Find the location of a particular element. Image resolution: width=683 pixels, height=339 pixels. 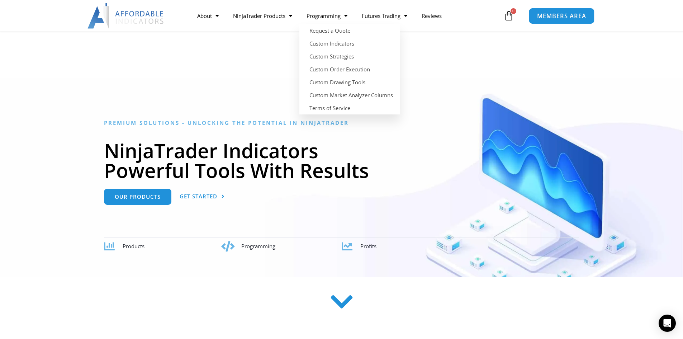

h6: Premium Solutions - Unlocking the Potential in NinjaTrader is located at coordinates (341, 123).